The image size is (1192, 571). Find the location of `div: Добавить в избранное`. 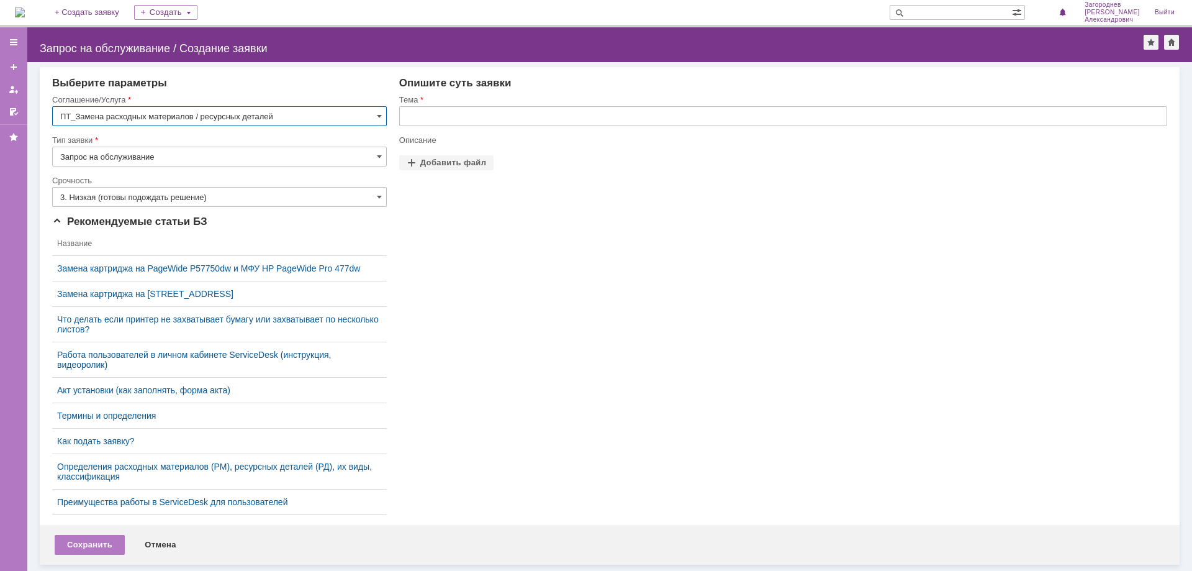

div: Добавить в избранное is located at coordinates (1151, 42).